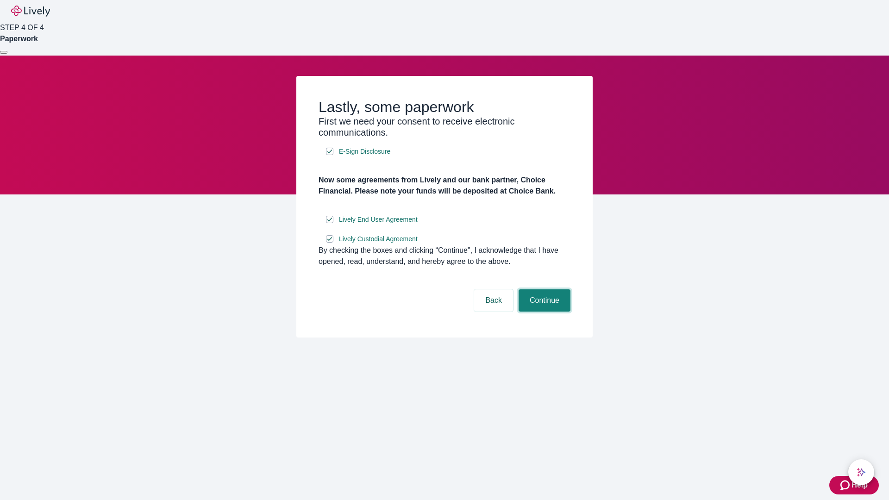  I want to click on span: Lively Custodial Agreement, so click(378, 239).